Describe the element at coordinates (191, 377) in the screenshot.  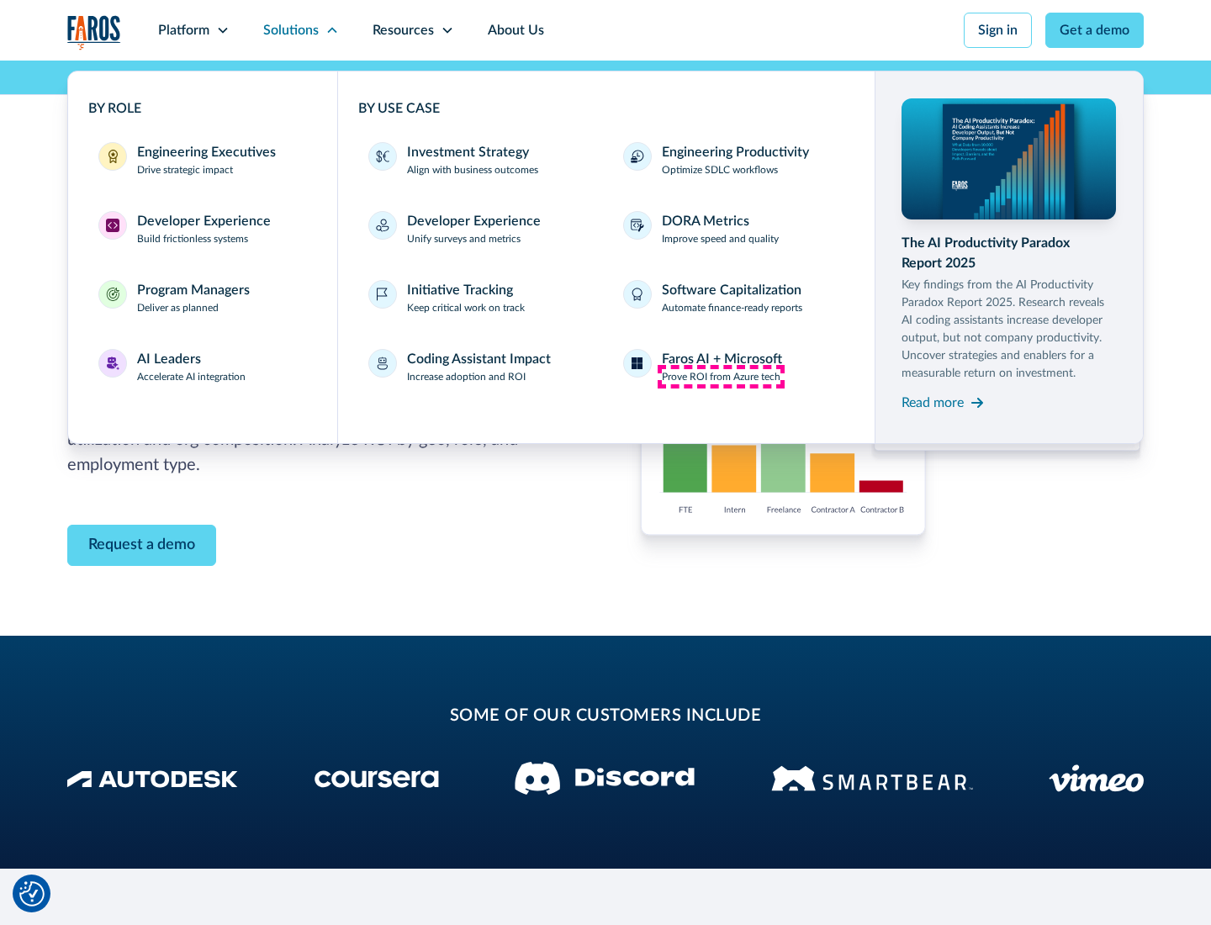
I see `p: Accelerate AI integration` at that location.